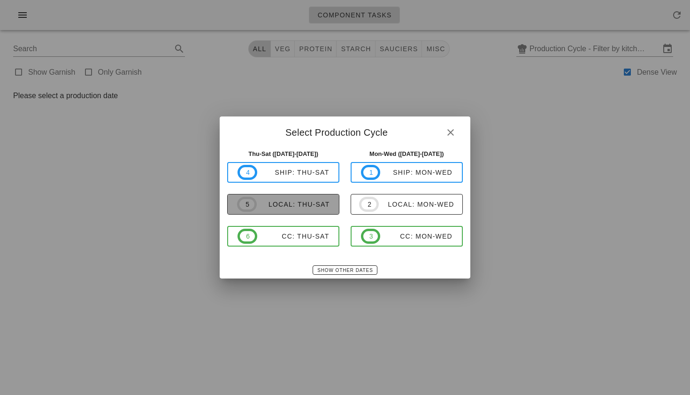 Image resolution: width=690 pixels, height=395 pixels. I want to click on button: 5local: Thu-Sat, so click(283, 204).